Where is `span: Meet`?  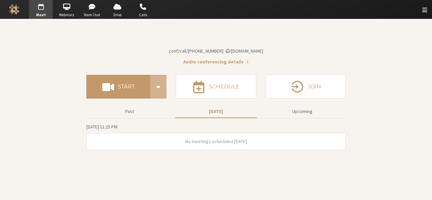
span: Meet is located at coordinates (41, 15).